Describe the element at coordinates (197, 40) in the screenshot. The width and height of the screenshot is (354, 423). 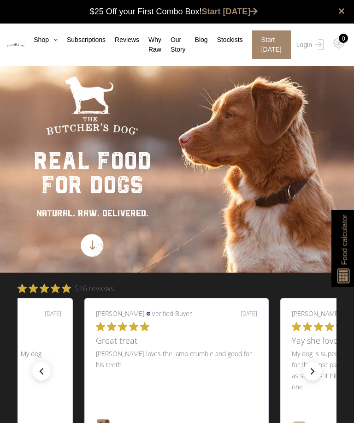
I see `a: Blog` at that location.